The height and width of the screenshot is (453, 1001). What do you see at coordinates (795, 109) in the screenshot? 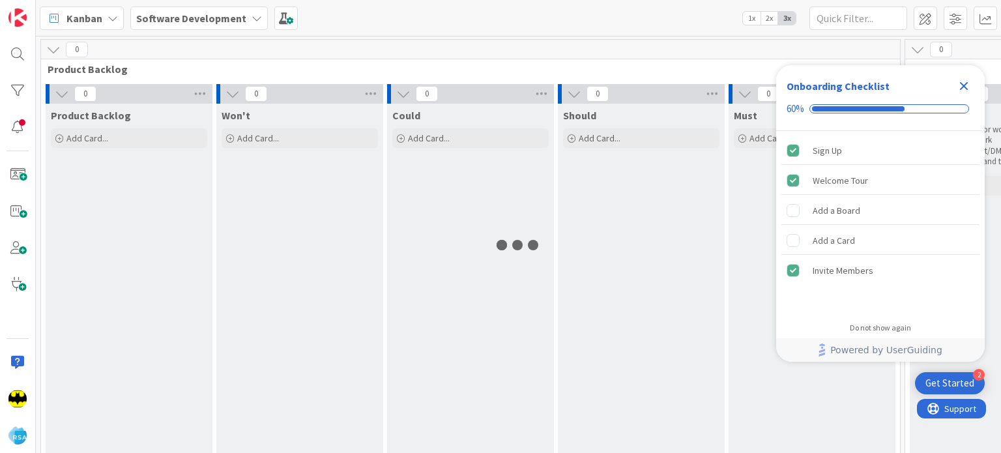
I see `div: 60%` at bounding box center [795, 109].